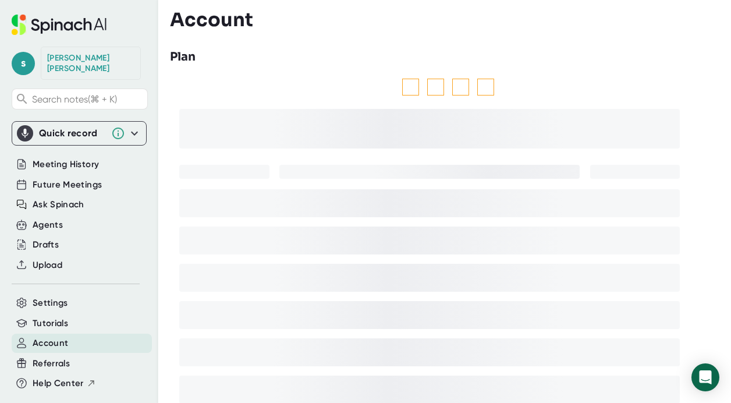  I want to click on button: Account, so click(50, 343).